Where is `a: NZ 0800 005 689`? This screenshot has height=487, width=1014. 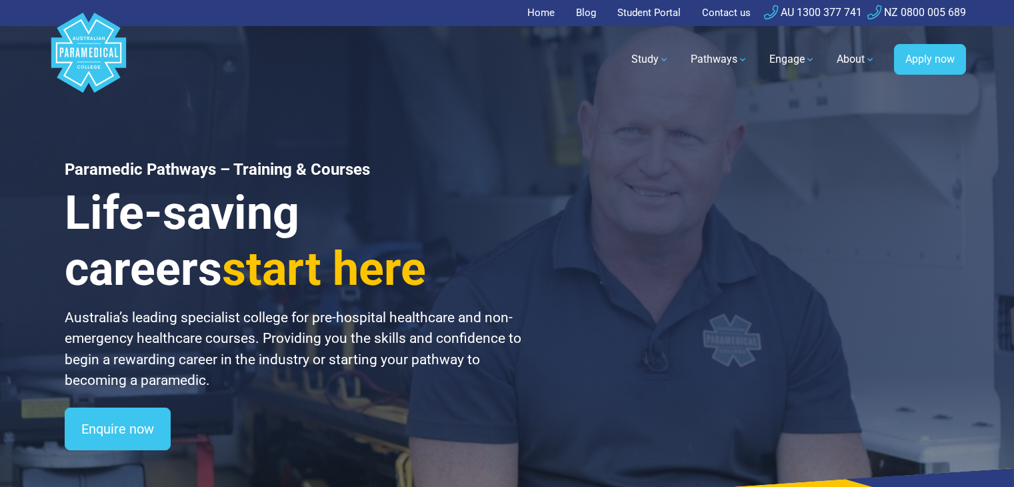 a: NZ 0800 005 689 is located at coordinates (917, 12).